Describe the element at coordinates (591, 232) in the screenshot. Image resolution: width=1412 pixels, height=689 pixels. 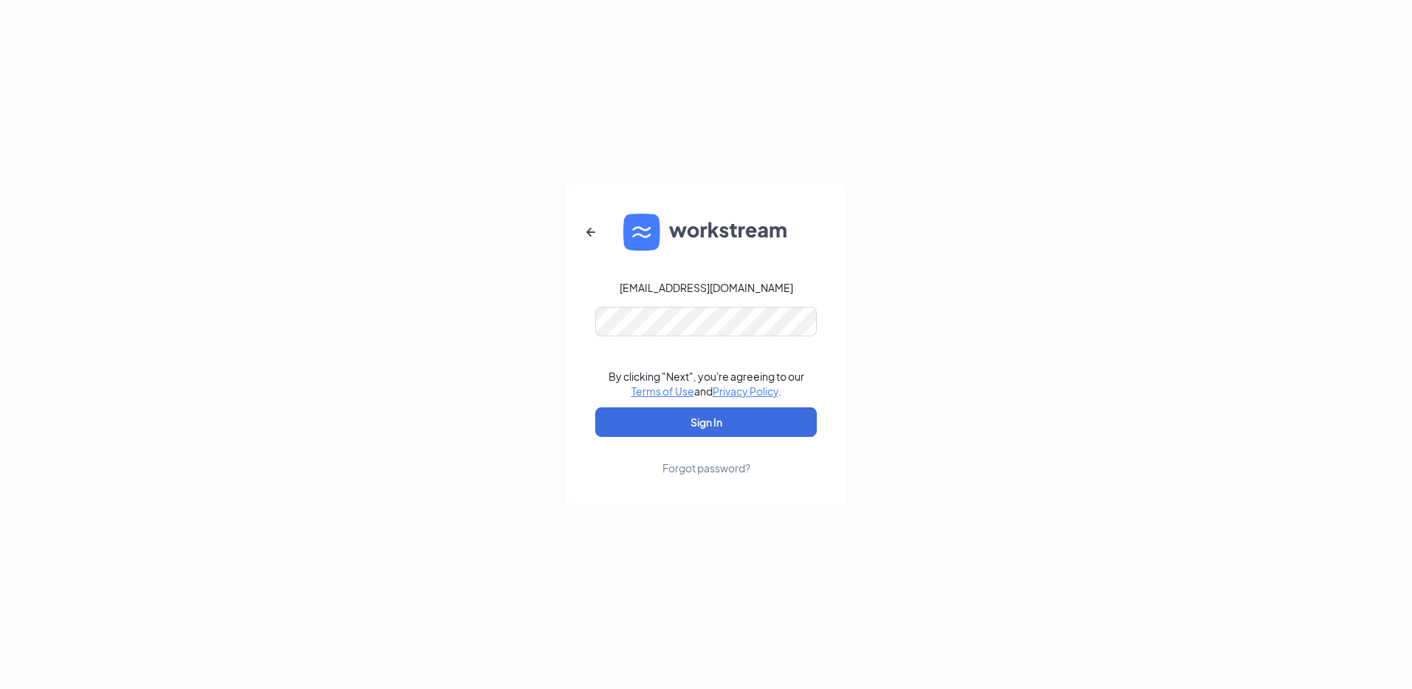
I see `button: ArrowLeftNew` at that location.